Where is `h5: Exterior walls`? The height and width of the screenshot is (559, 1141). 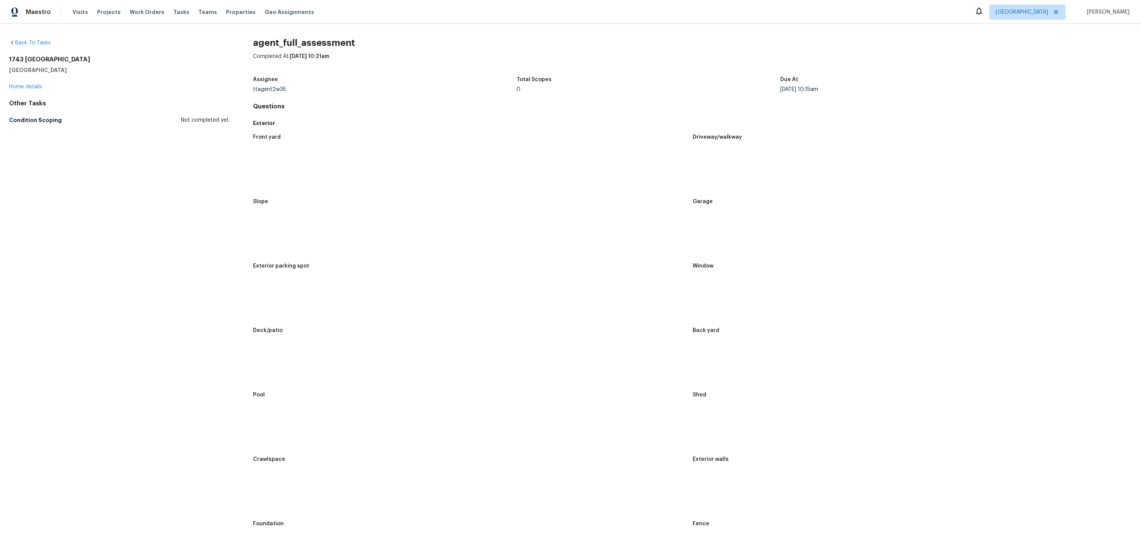 h5: Exterior walls is located at coordinates (710, 460).